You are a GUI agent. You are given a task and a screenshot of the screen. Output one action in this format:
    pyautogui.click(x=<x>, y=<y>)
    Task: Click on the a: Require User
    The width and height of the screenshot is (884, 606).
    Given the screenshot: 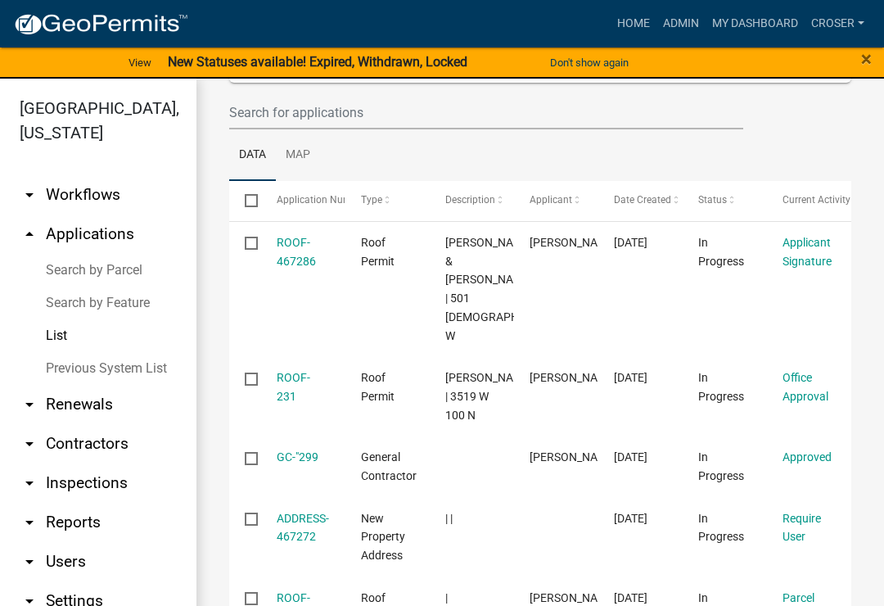 What is the action you would take?
    pyautogui.click(x=802, y=527)
    